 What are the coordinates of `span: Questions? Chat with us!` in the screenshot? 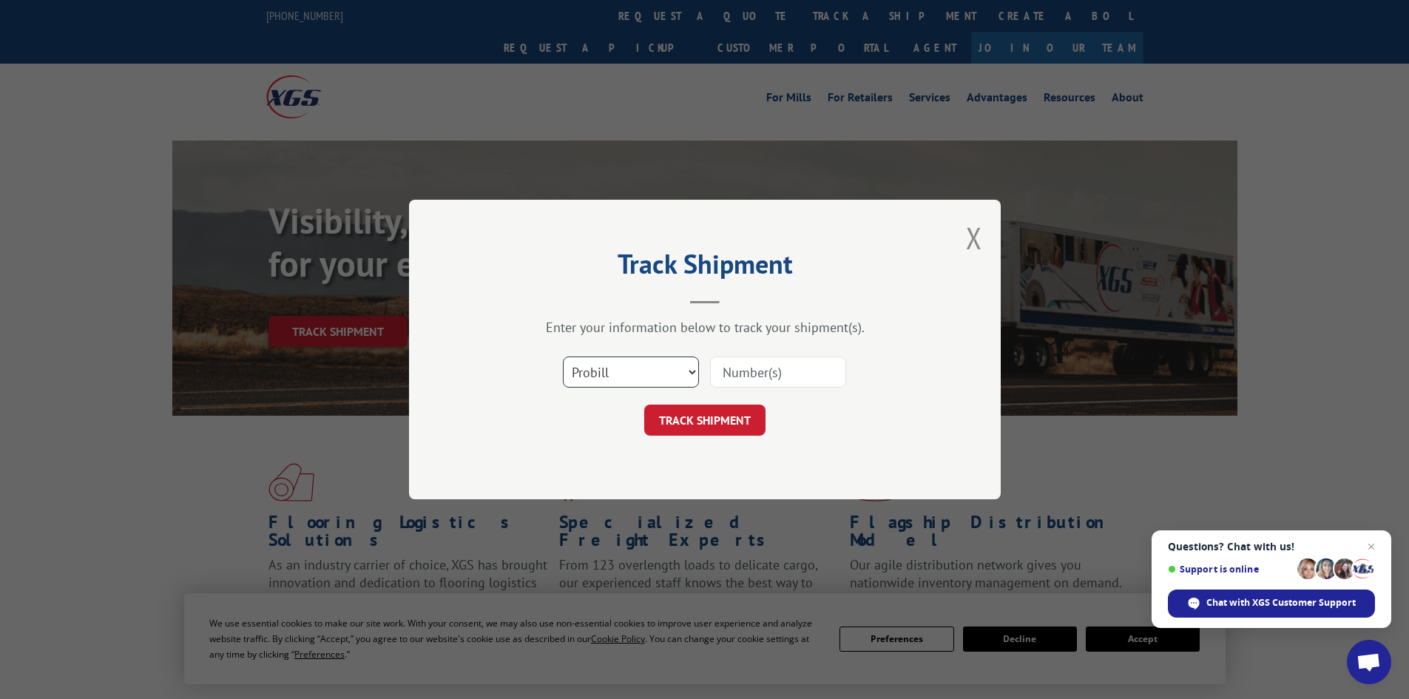 It's located at (1272, 547).